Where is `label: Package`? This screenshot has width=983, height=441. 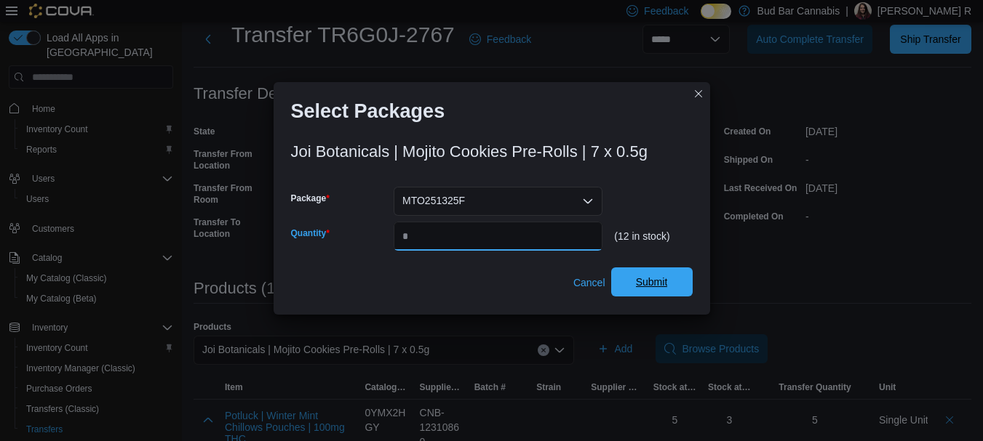
label: Package is located at coordinates (310, 199).